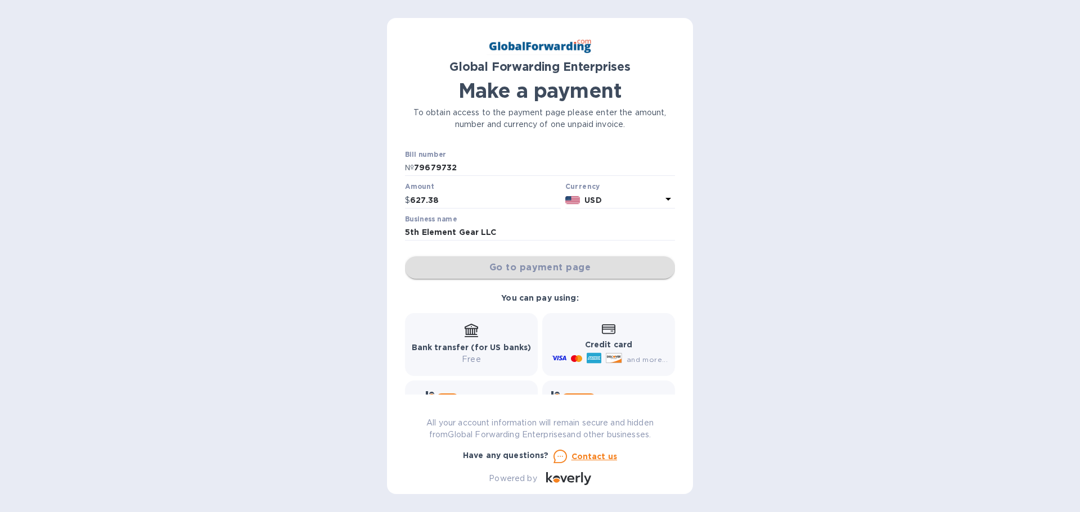 The height and width of the screenshot is (512, 1080). What do you see at coordinates (540, 429) in the screenshot?
I see `p: All your account information will remain secure and hidden from Global Forwarding Enterprises and...` at bounding box center [540, 429].